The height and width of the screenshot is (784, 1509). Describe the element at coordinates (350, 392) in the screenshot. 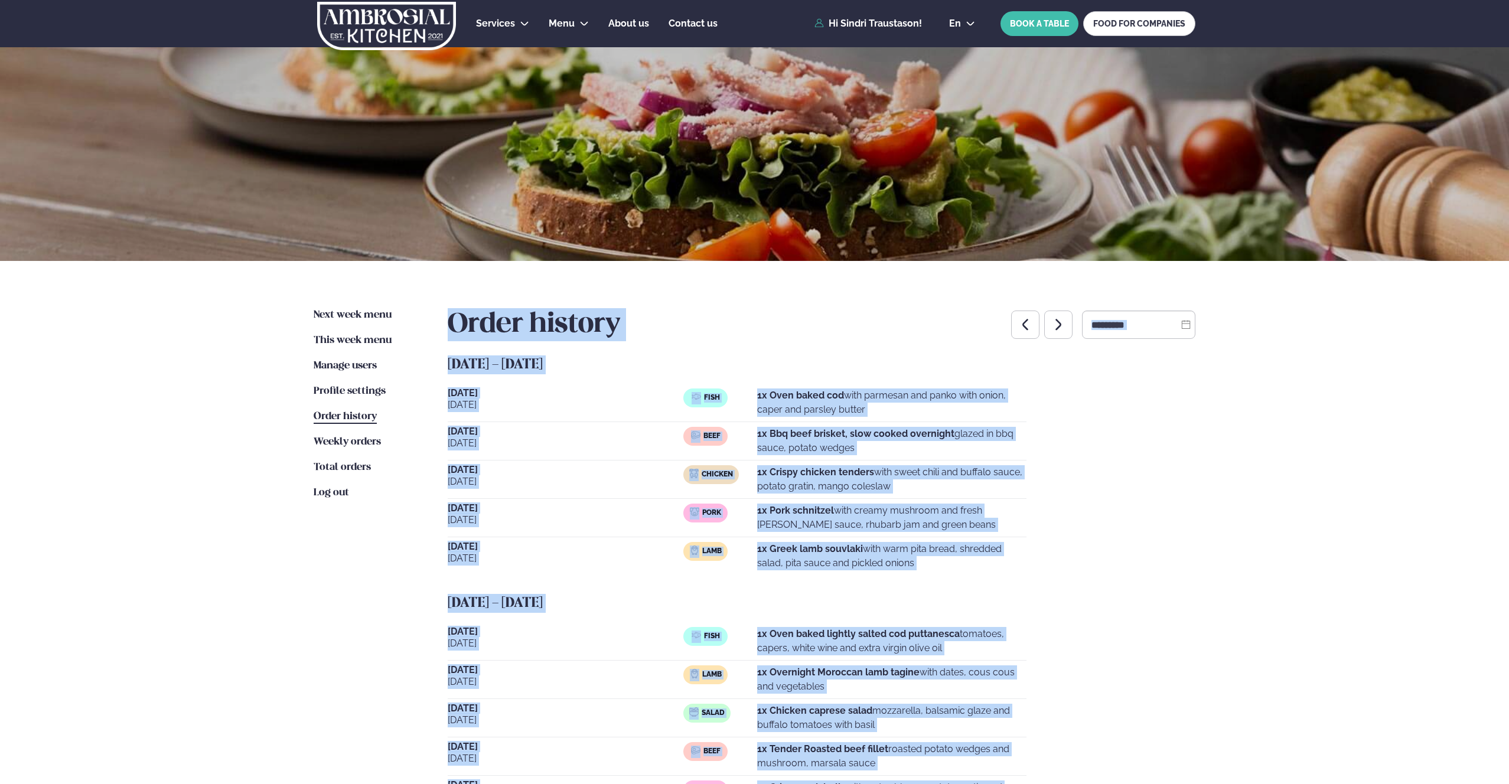

I see `a: Profile settings` at that location.